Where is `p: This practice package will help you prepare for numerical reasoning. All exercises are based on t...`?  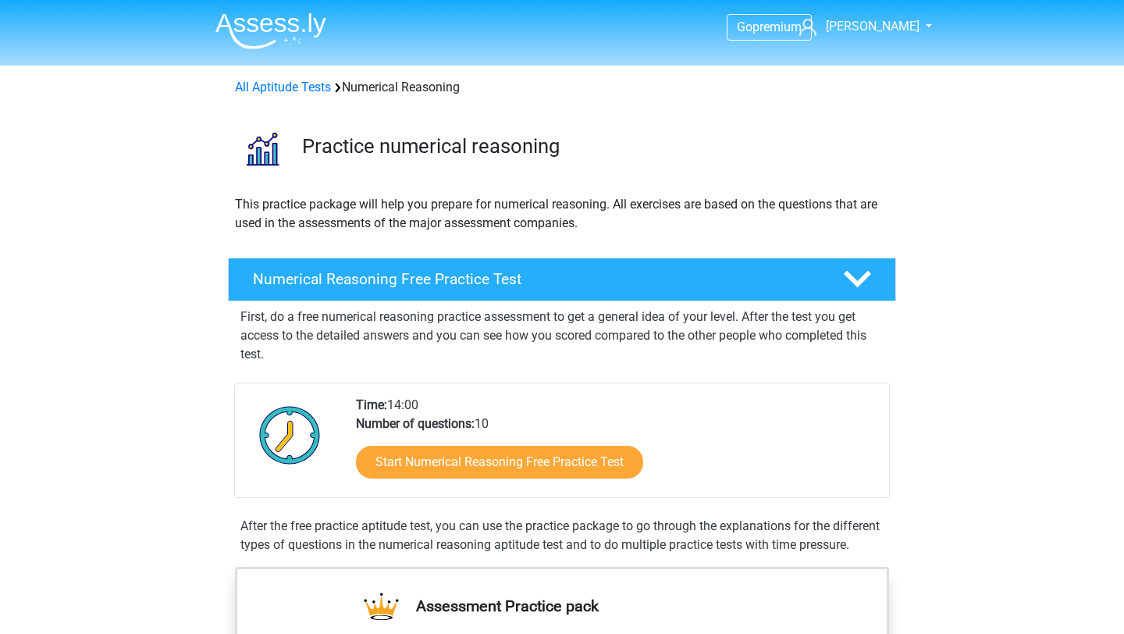
p: This practice package will help you prepare for numerical reasoning. All exercises are based on t... is located at coordinates (562, 214).